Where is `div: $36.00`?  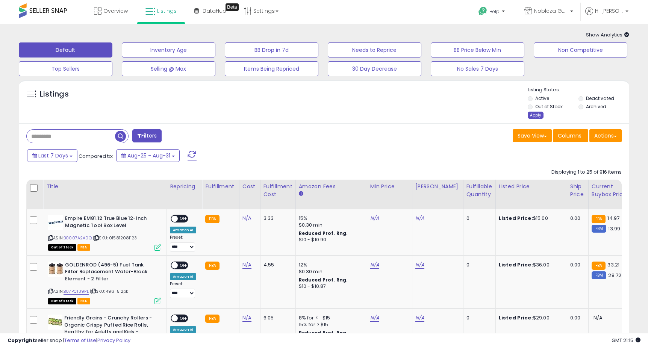 div: $36.00 is located at coordinates (530, 265).